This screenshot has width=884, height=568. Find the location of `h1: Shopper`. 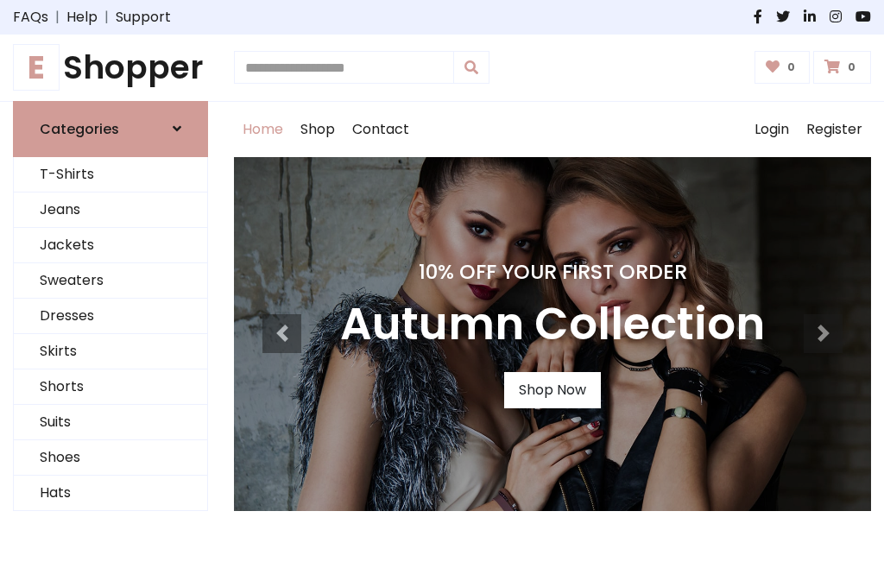

h1: Shopper is located at coordinates (111, 67).